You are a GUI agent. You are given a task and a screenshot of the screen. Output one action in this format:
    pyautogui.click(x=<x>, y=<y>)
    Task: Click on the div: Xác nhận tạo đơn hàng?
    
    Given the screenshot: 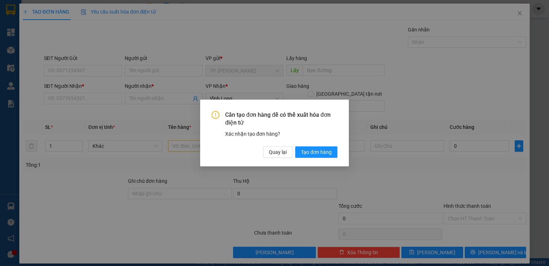 What is the action you would take?
    pyautogui.click(x=281, y=134)
    